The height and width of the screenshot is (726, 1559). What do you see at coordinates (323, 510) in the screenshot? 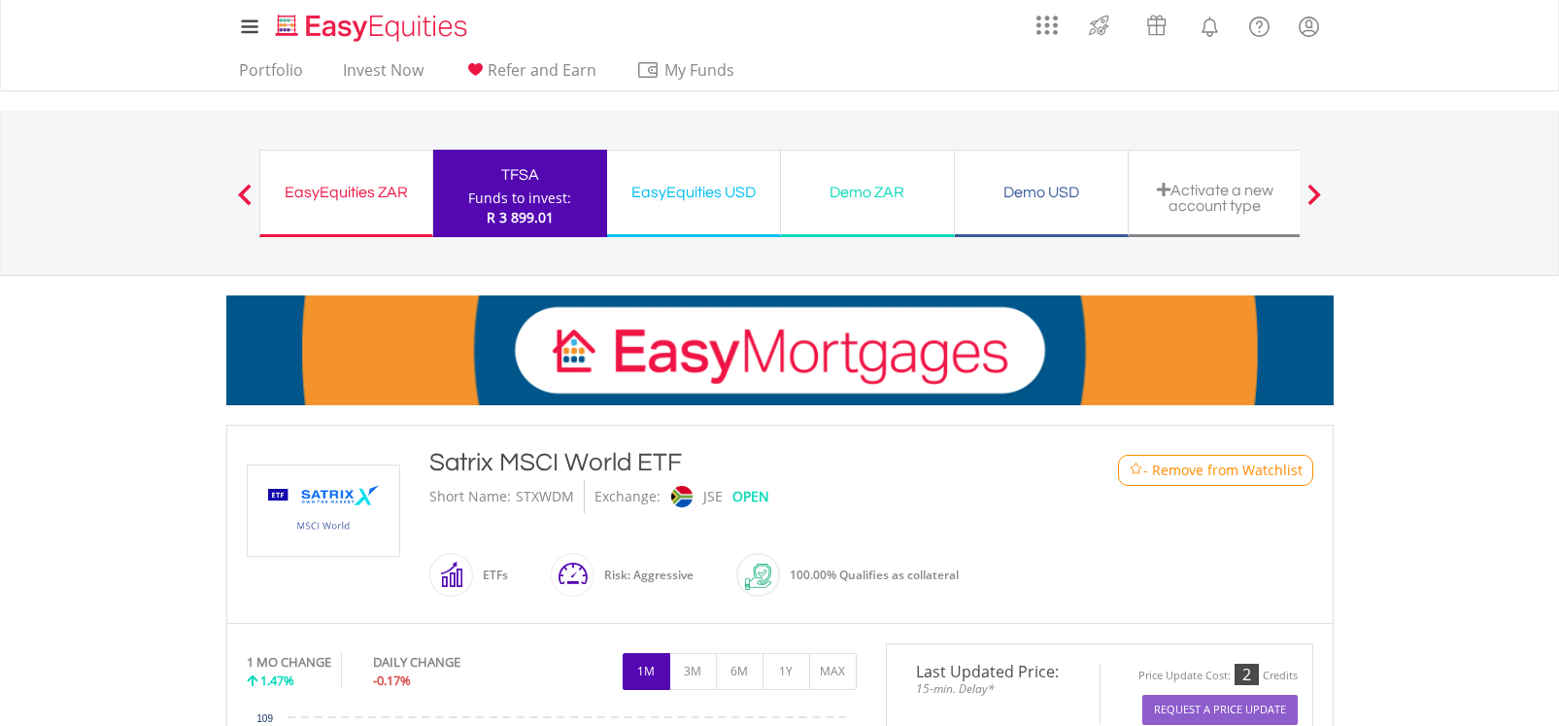
I see `img: TFSA.STXWDM.png` at bounding box center [323, 510].